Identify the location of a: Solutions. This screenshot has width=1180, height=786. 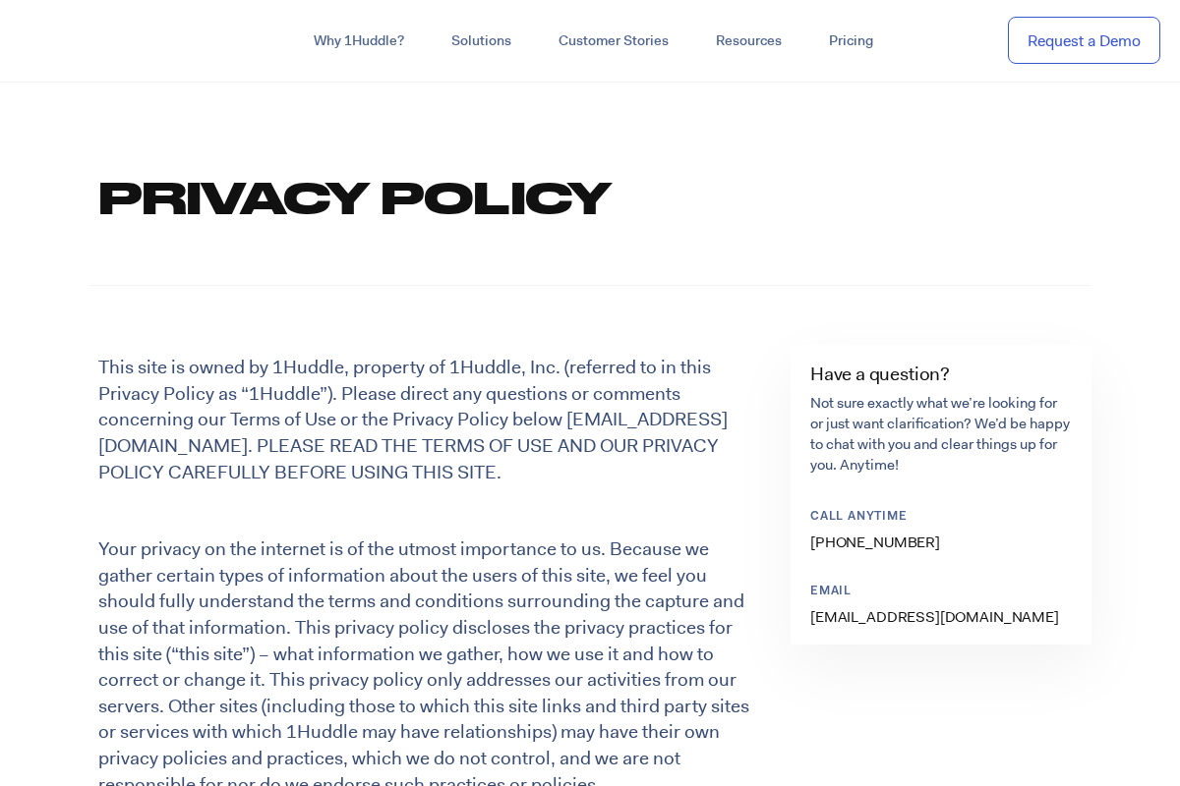
(481, 41).